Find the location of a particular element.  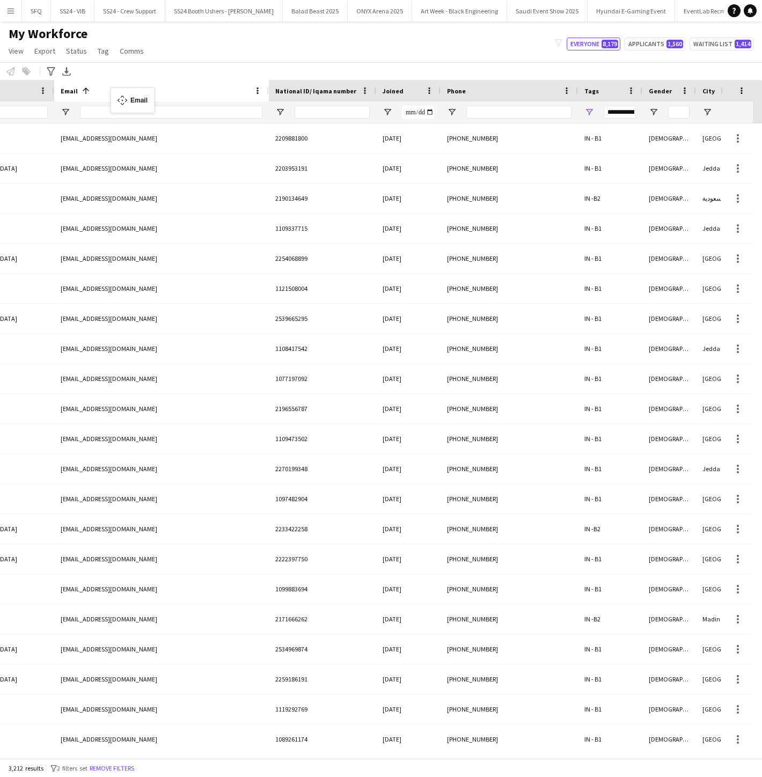

span: Export is located at coordinates (45, 51).